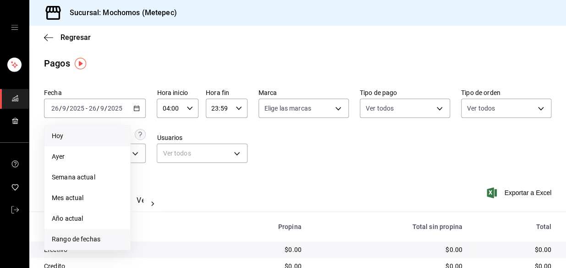  Describe the element at coordinates (389, 226) in the screenshot. I see `div: Total sin propina` at that location.